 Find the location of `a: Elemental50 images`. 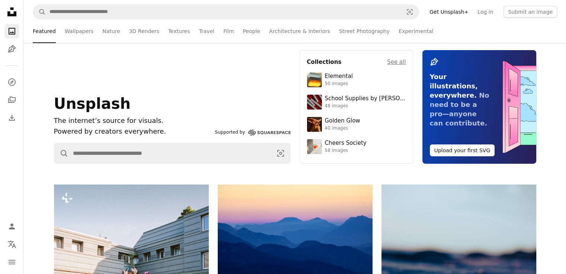

a: Elemental50 images is located at coordinates (356, 80).